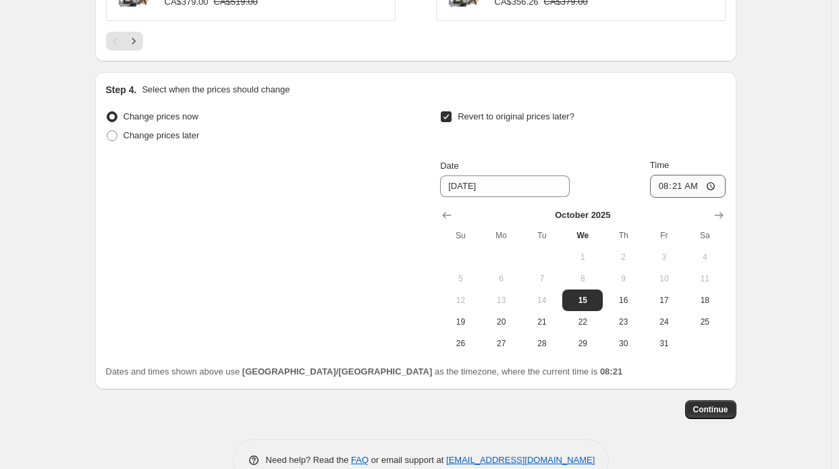  What do you see at coordinates (501, 235) in the screenshot?
I see `th: Monday` at bounding box center [501, 235].